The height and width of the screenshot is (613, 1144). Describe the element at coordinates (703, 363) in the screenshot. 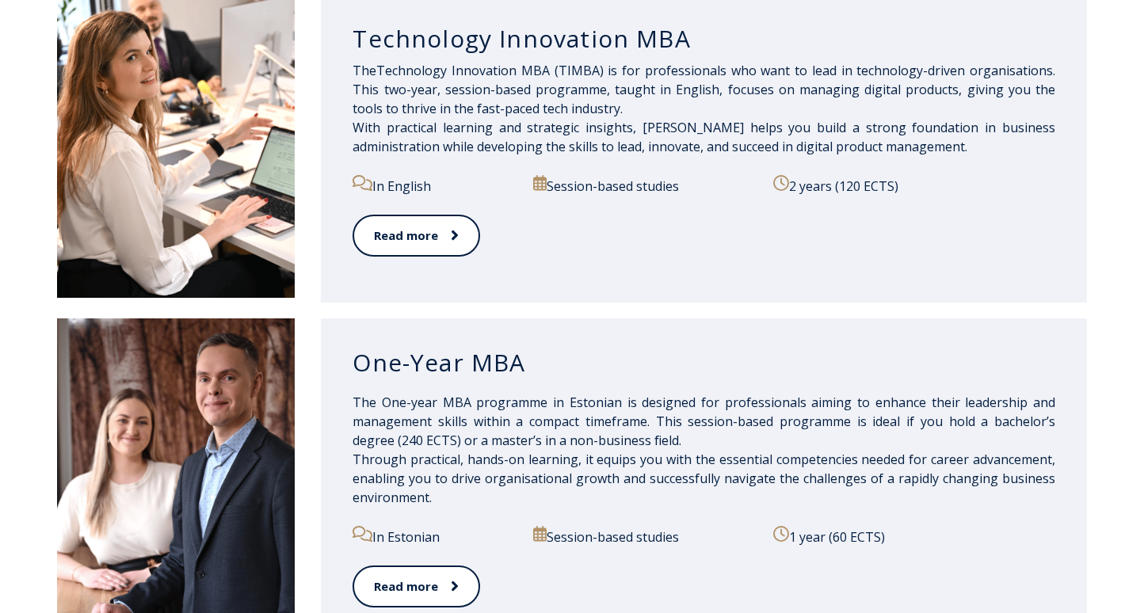

I see `h3: One-Year MBA` at that location.